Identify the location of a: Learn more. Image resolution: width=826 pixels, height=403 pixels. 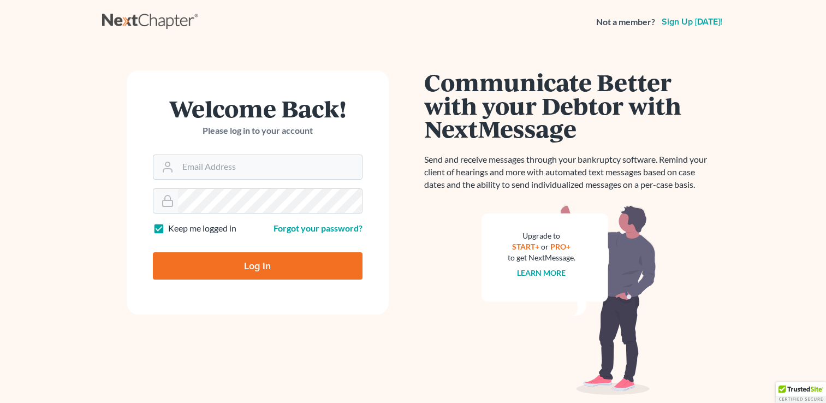
(541, 272).